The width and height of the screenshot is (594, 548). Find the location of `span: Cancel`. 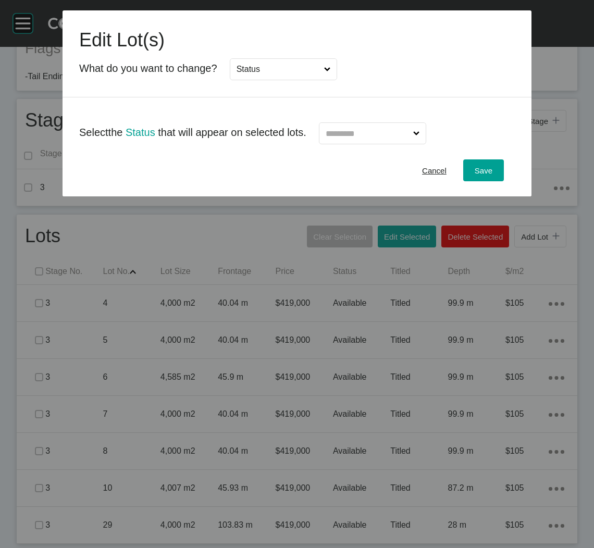

span: Cancel is located at coordinates (434, 170).